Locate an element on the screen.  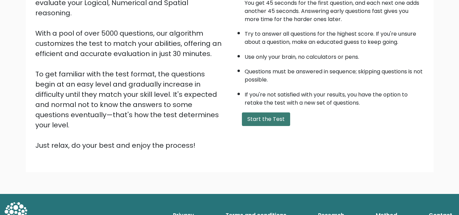
button: Start the Test is located at coordinates (266, 119).